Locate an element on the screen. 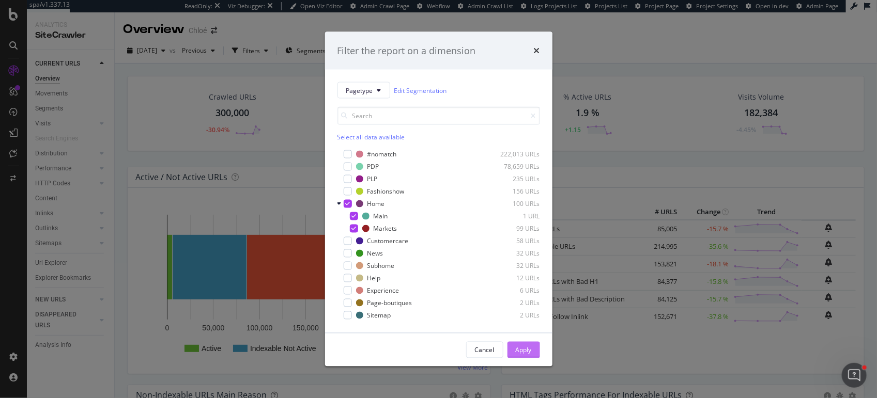  div: Sitemap is located at coordinates (379, 315).